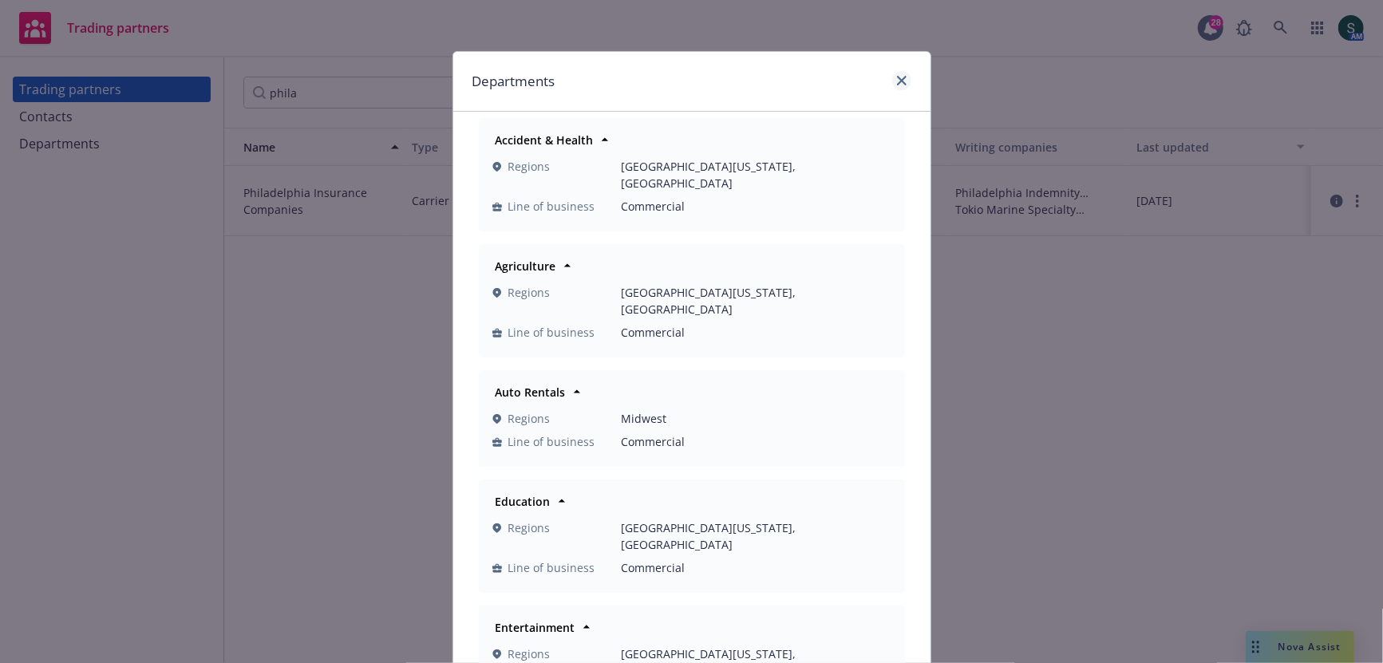 The image size is (1383, 663). What do you see at coordinates (902, 81) in the screenshot?
I see `a: close` at bounding box center [902, 81].